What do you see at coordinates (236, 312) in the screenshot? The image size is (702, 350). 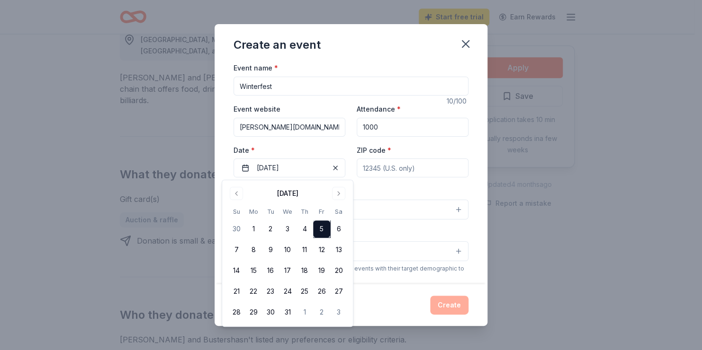 I see `button: 28` at bounding box center [236, 312].